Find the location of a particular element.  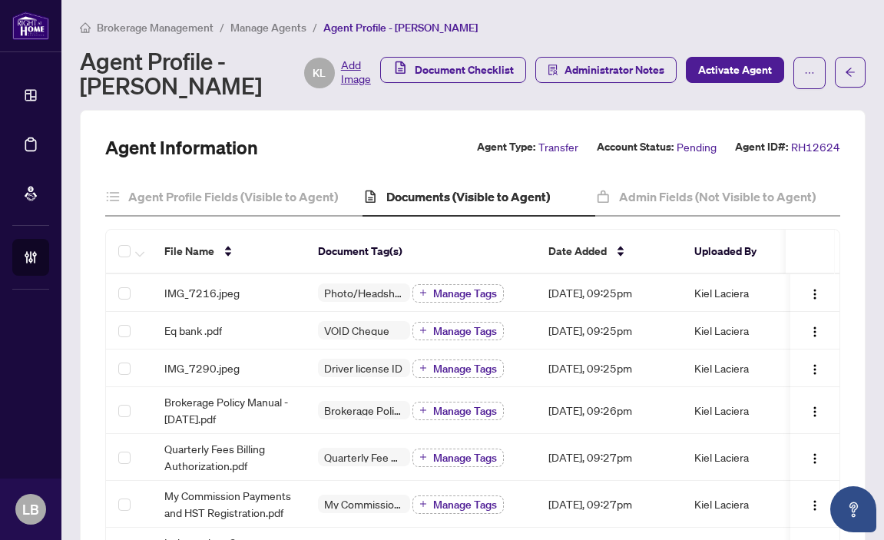

h4: Agent Profile Fields (Visible to Agent) is located at coordinates (233, 197).